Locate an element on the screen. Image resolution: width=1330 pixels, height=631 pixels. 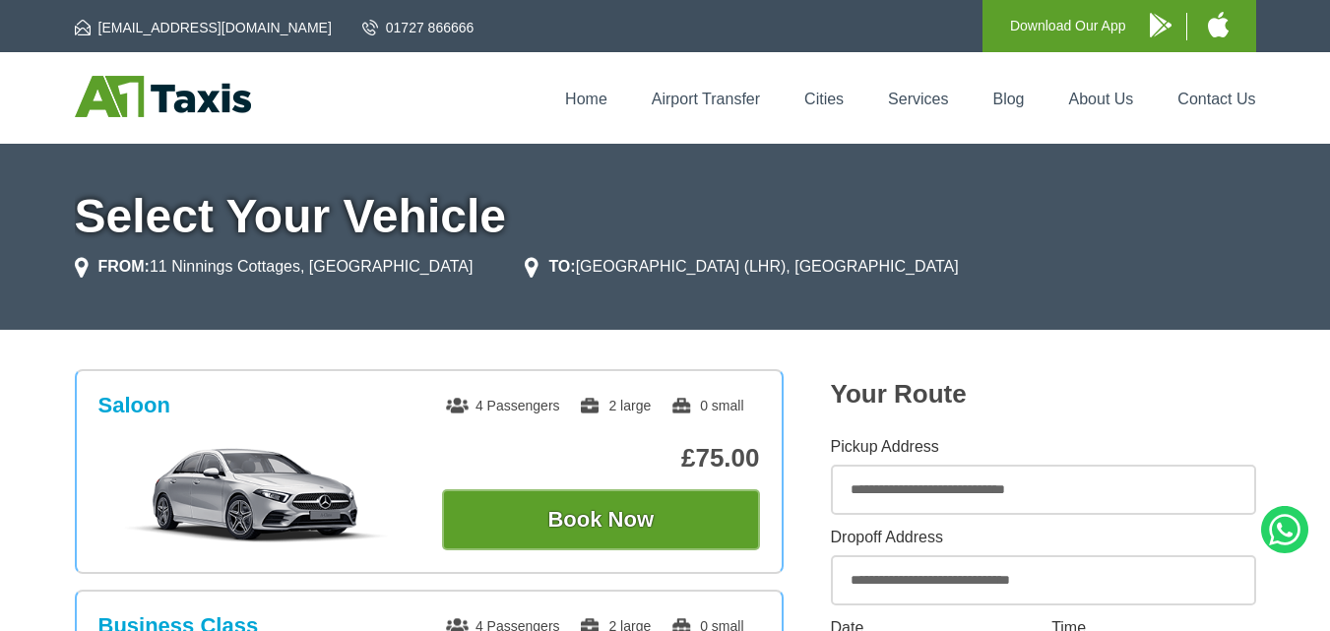
a: Home is located at coordinates (586, 98).